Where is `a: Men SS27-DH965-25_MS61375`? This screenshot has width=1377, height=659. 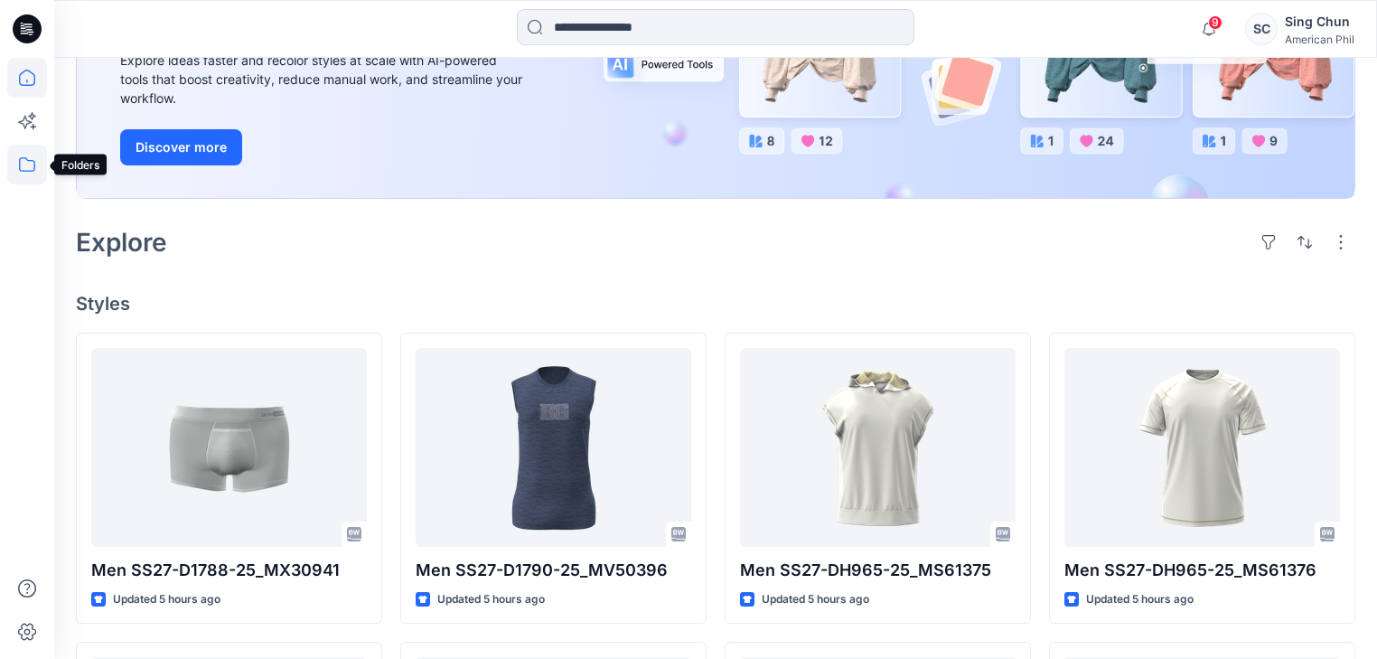 a: Men SS27-DH965-25_MS61375 is located at coordinates (878, 447).